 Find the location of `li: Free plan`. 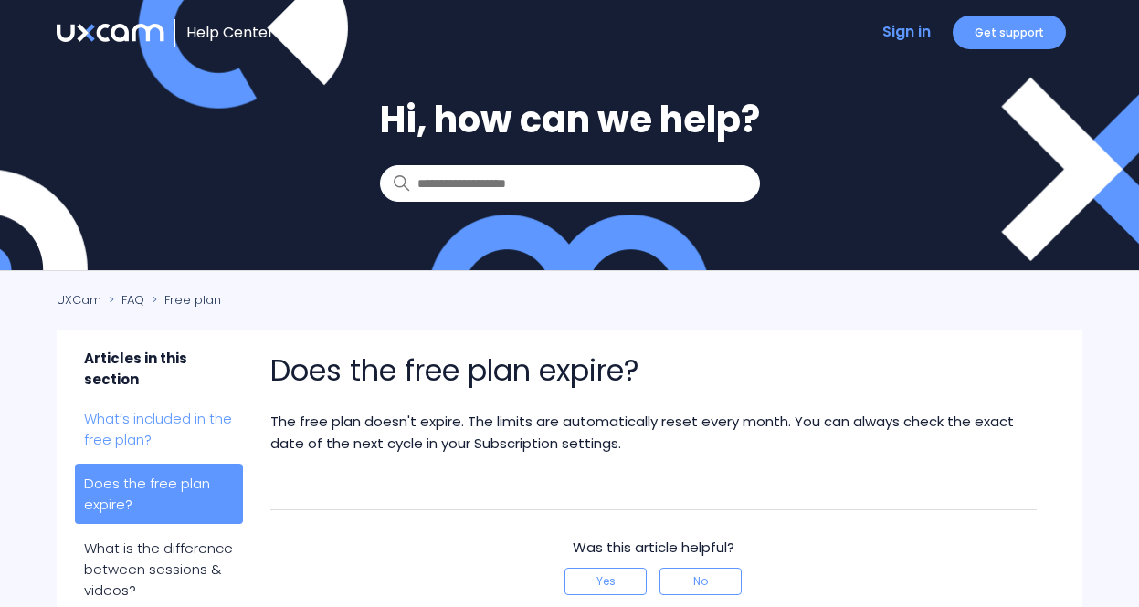

li: Free plan is located at coordinates (184, 300).